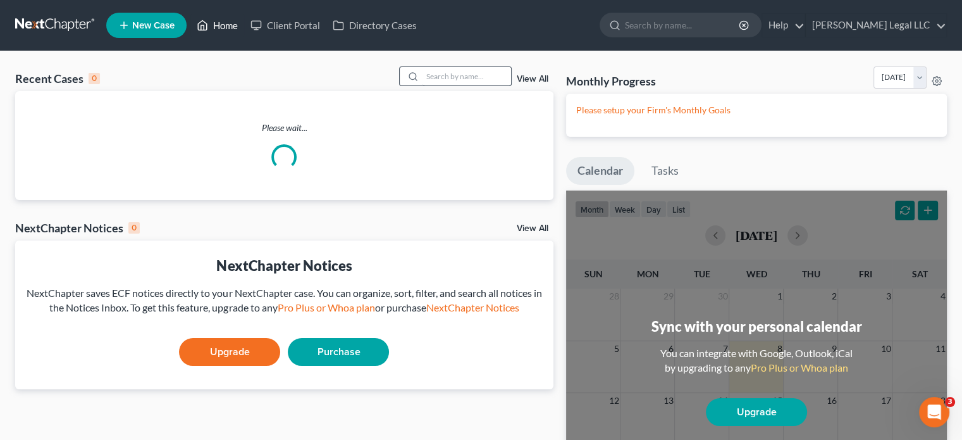 This screenshot has width=962, height=440. Describe the element at coordinates (339, 352) in the screenshot. I see `a: Purchase` at that location.